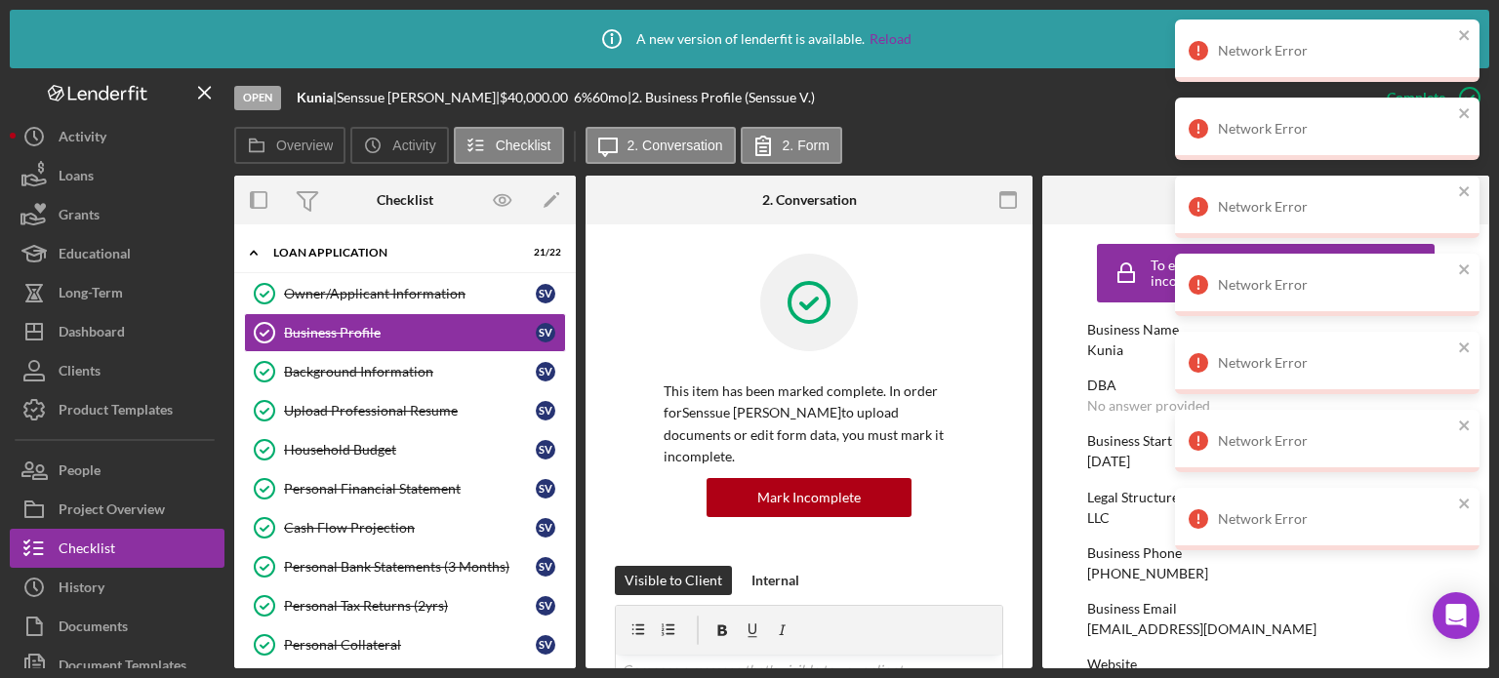 The width and height of the screenshot is (1499, 678). I want to click on button: People, so click(117, 470).